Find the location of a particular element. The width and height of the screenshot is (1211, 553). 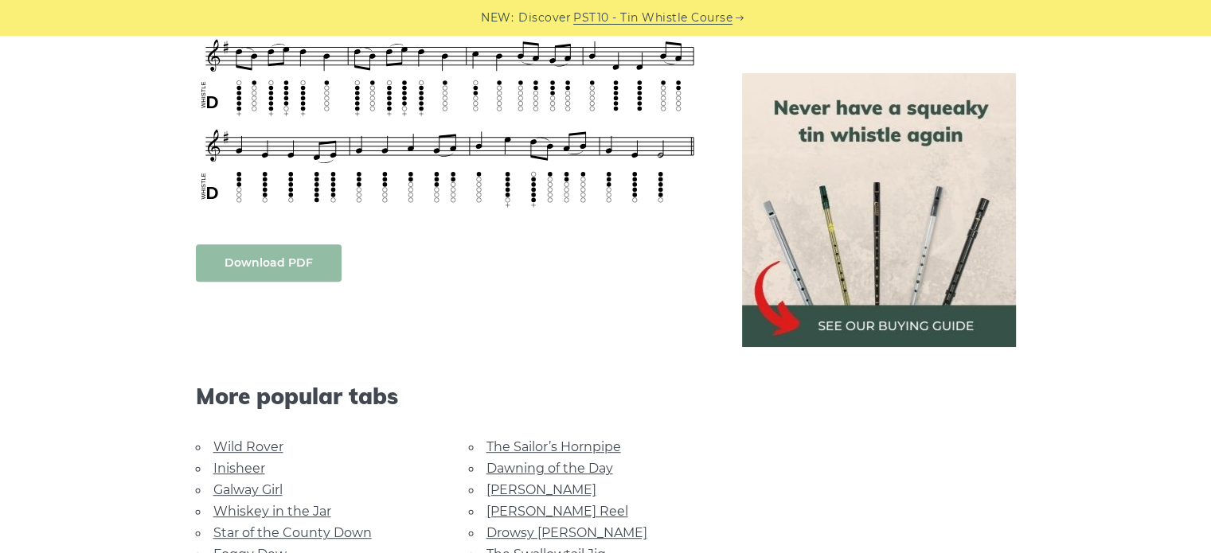

a: PST10 - Tin Whistle Course is located at coordinates (653, 18).